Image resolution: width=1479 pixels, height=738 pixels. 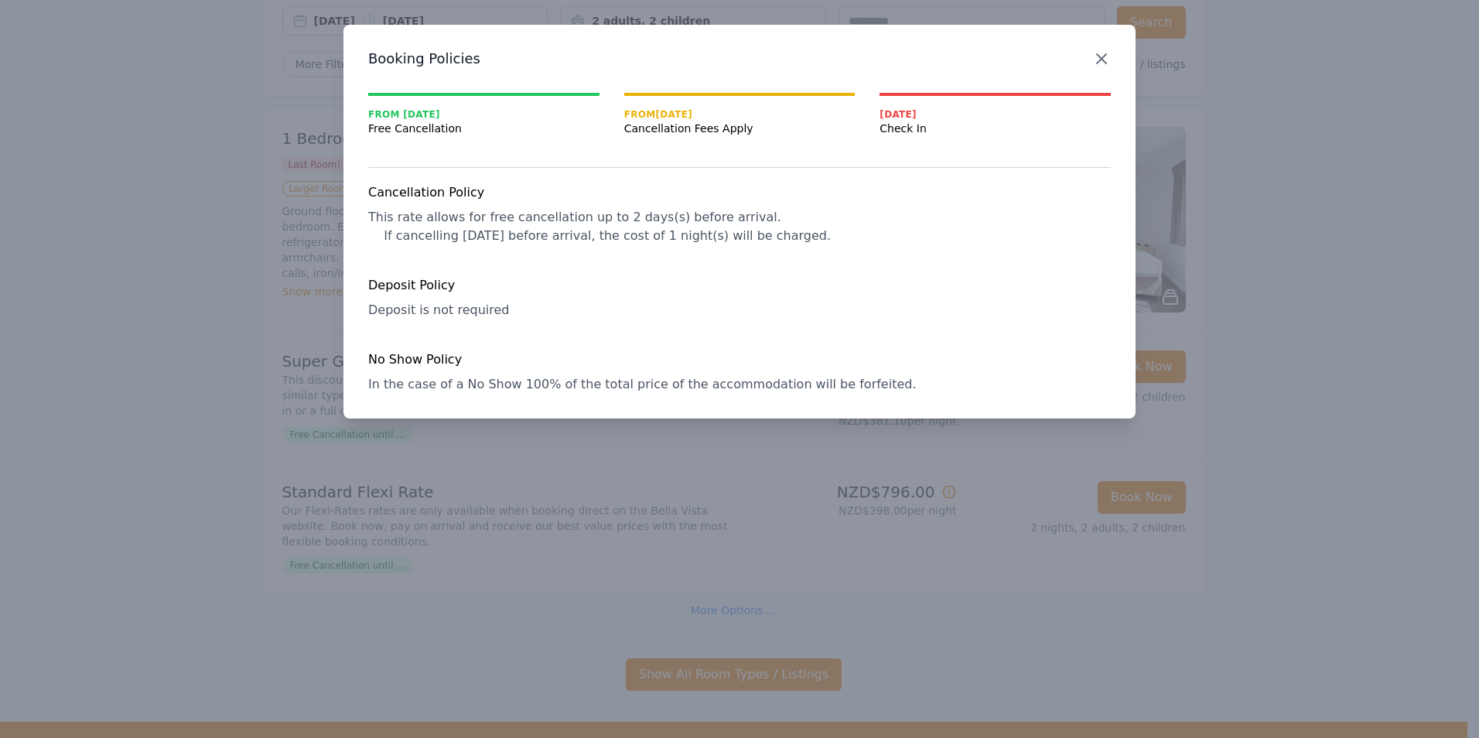 What do you see at coordinates (439, 309) in the screenshot?
I see `span: Deposit is not required` at bounding box center [439, 309].